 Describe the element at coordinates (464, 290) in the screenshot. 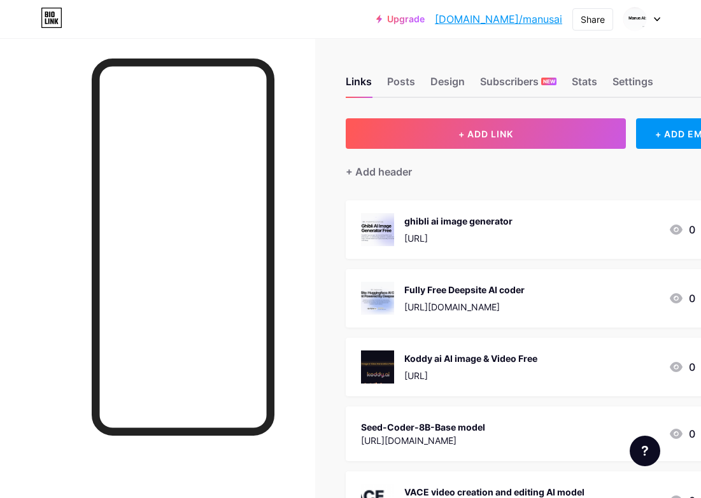

I see `div: Fully Free Deepsite AI coder` at that location.